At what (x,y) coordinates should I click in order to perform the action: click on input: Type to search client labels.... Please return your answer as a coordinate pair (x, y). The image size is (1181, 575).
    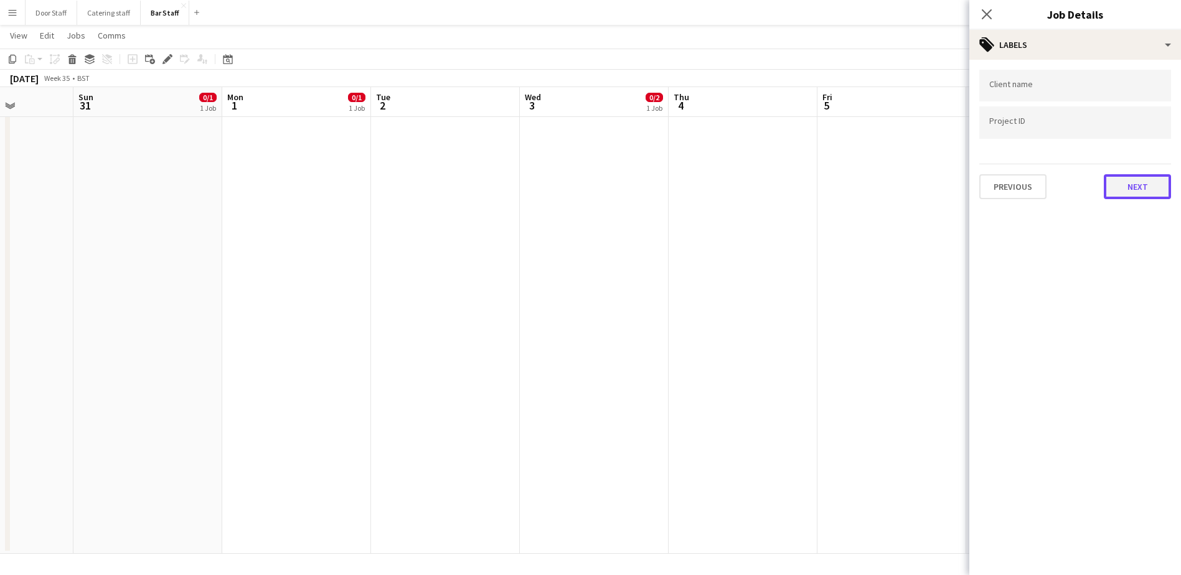
    Looking at the image, I should click on (1075, 86).